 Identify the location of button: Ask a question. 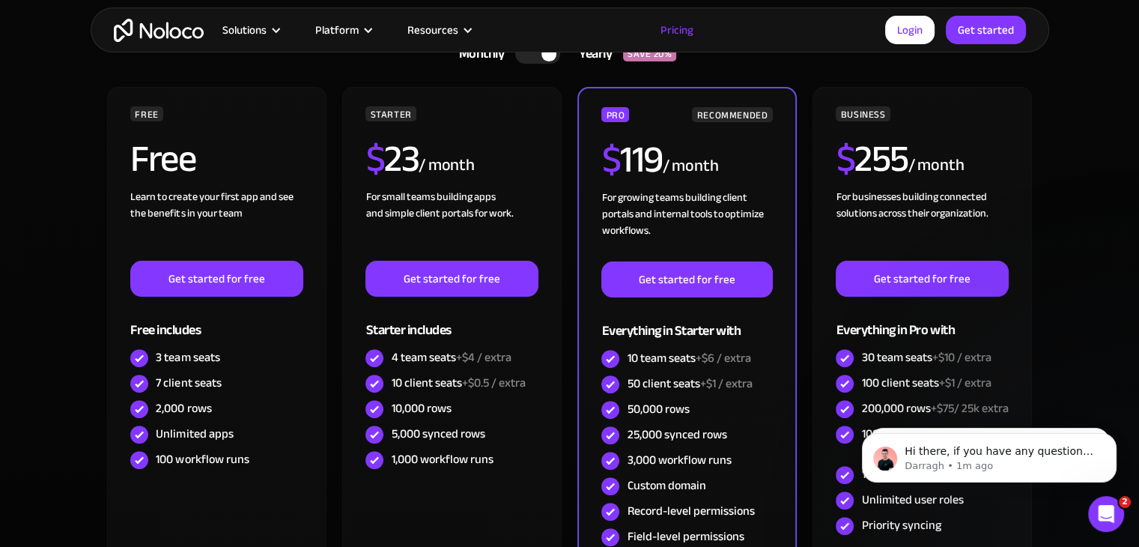
(150, 351).